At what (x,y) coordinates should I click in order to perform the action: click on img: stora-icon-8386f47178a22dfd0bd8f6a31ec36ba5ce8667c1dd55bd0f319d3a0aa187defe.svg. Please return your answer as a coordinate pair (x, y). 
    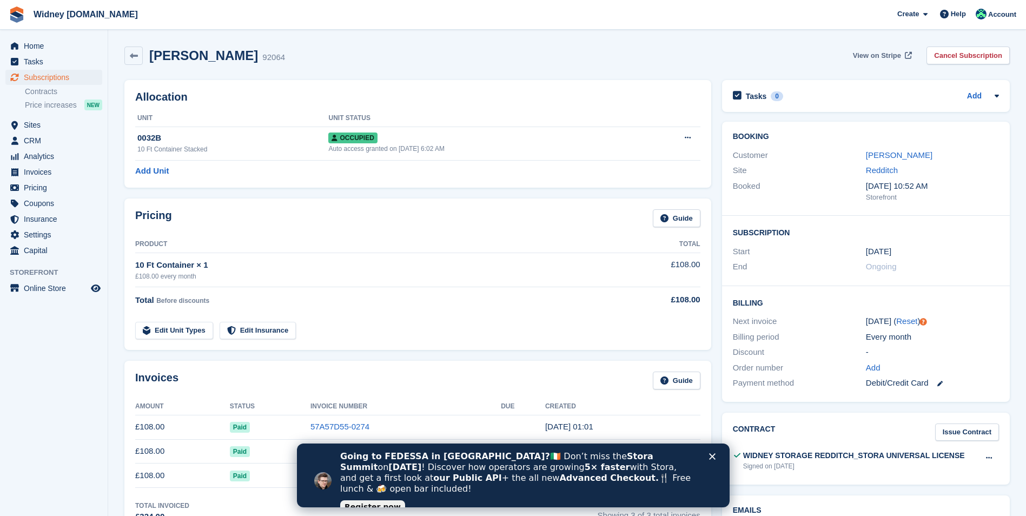
    Looking at the image, I should click on (17, 15).